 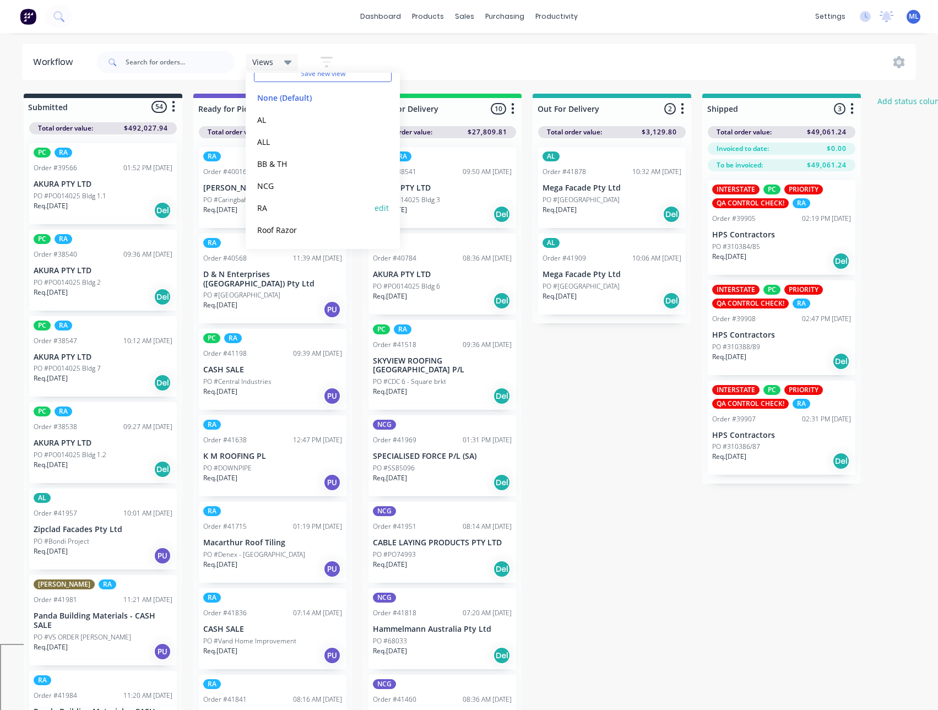 What do you see at coordinates (225, 613) in the screenshot?
I see `div: Order #41836` at bounding box center [225, 613].